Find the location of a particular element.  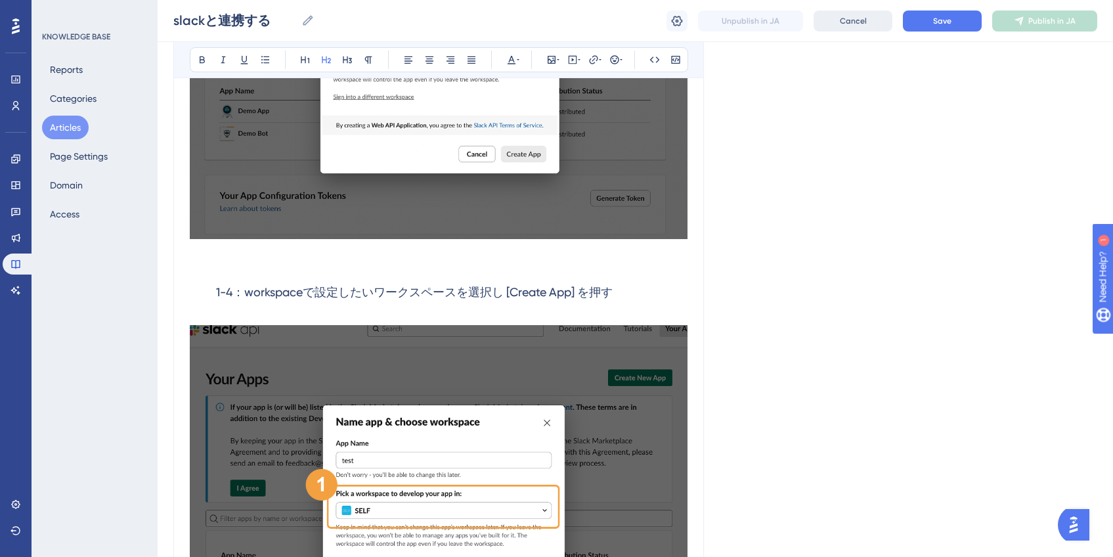

span: Cancel is located at coordinates (853, 21).